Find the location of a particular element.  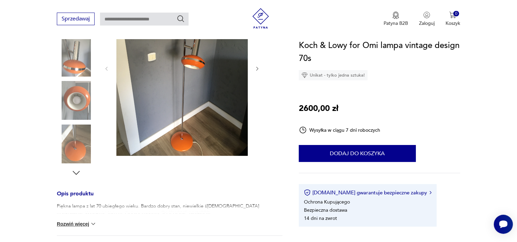

button: Patyna B2B is located at coordinates (396, 19).